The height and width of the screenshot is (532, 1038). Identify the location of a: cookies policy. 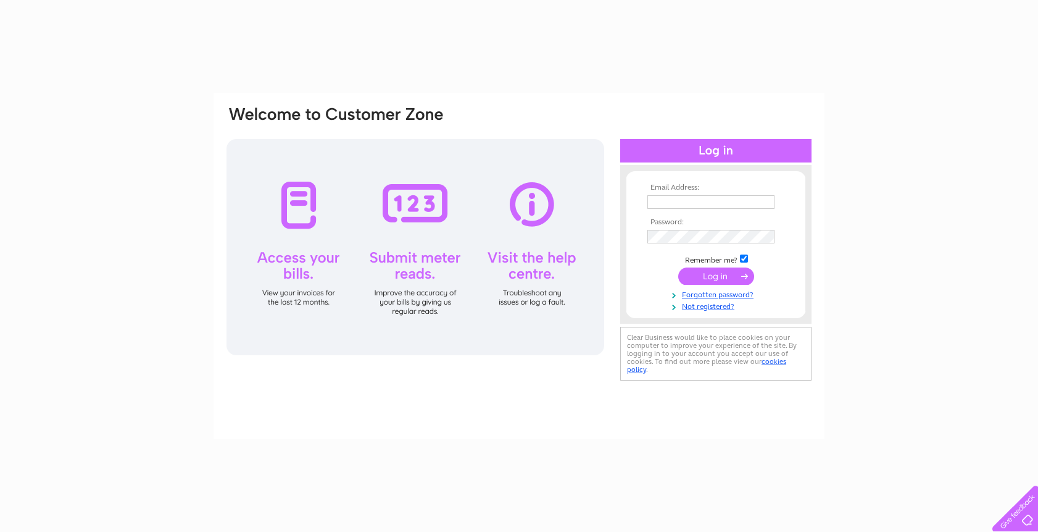
(707, 365).